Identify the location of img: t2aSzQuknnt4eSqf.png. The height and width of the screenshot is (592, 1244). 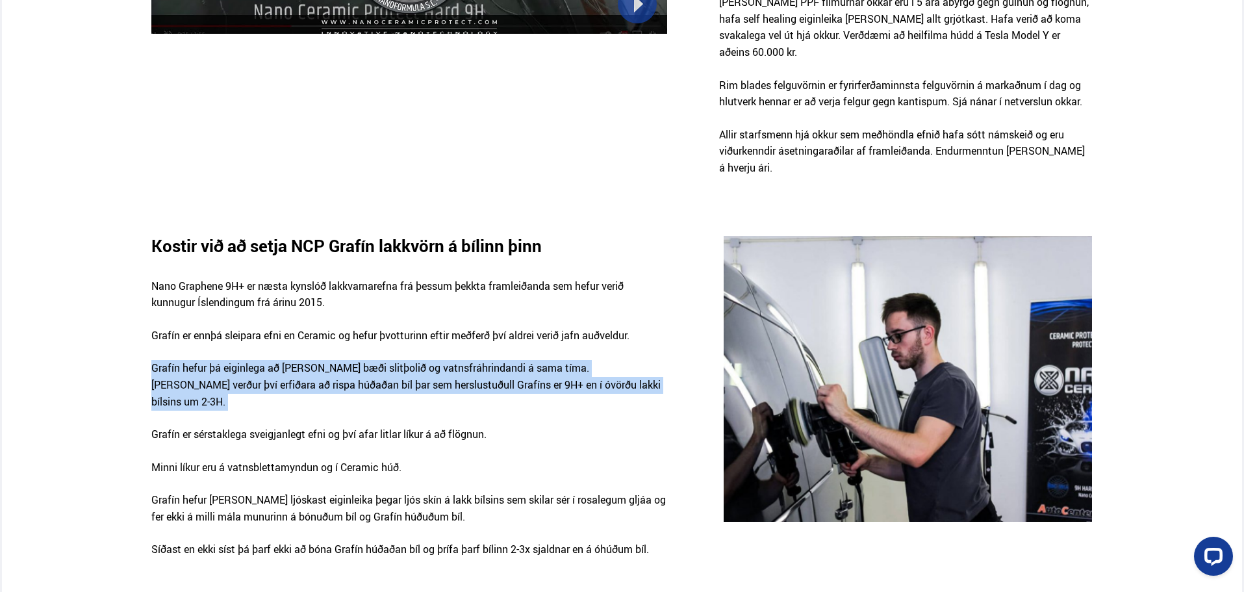
(908, 379).